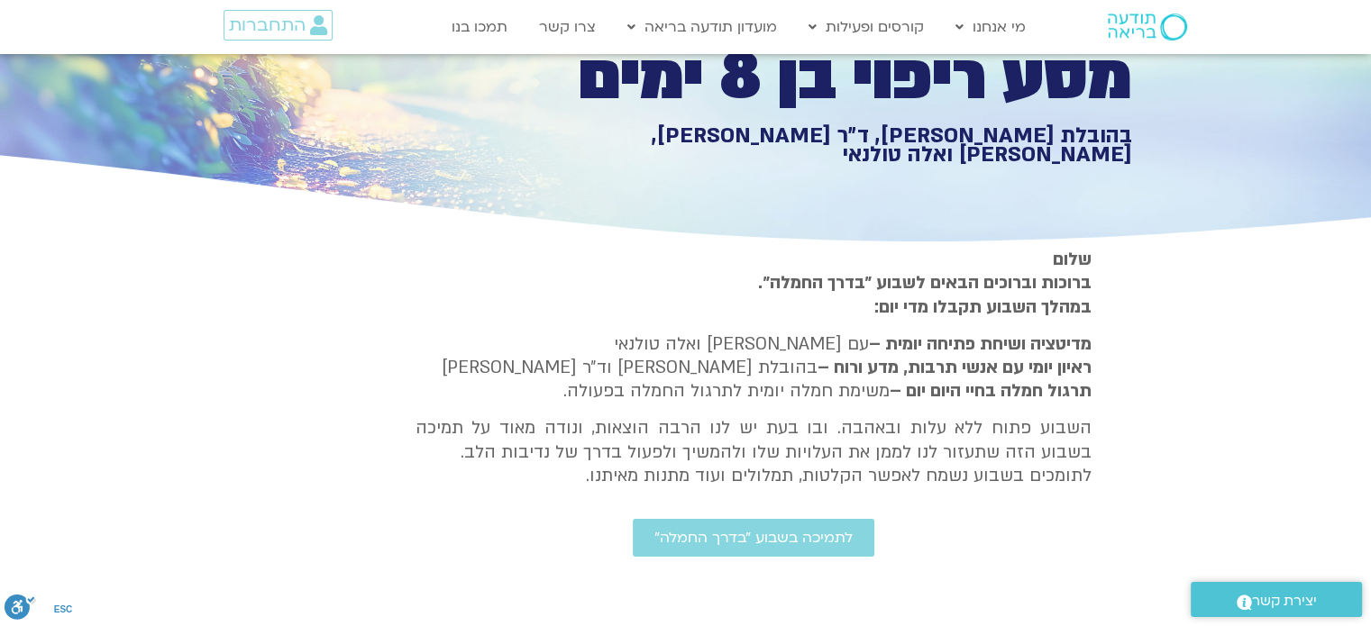  I want to click on a: תמכו בנו, so click(480, 27).